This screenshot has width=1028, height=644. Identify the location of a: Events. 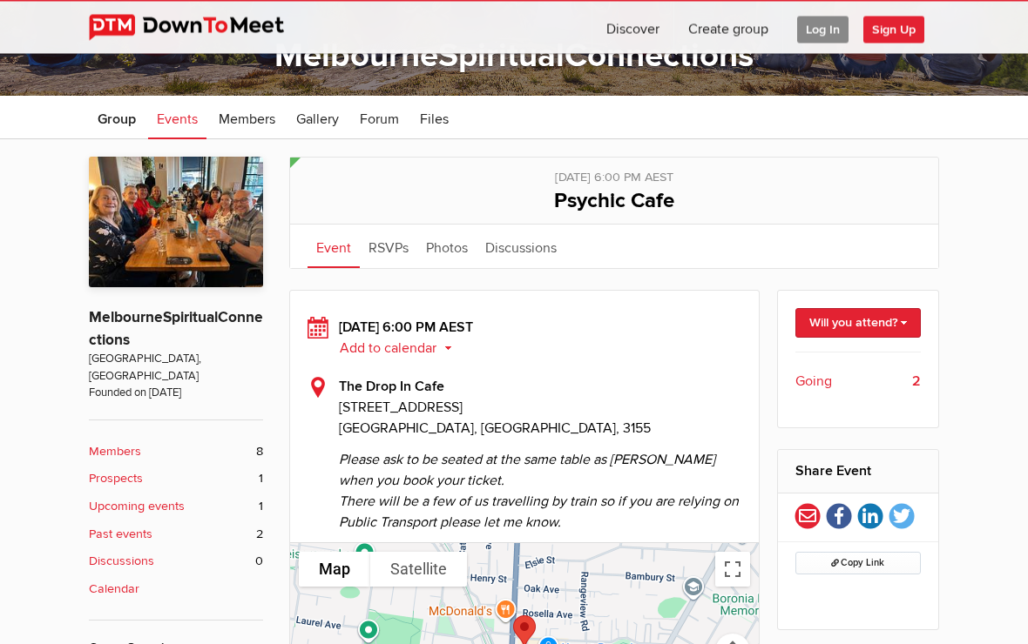
(177, 118).